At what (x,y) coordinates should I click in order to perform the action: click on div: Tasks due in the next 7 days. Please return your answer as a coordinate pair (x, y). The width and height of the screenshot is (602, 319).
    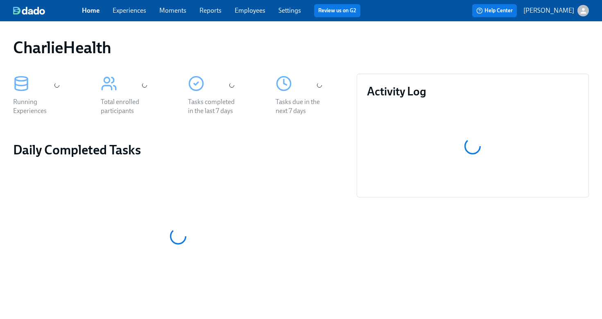
    Looking at the image, I should click on (302, 107).